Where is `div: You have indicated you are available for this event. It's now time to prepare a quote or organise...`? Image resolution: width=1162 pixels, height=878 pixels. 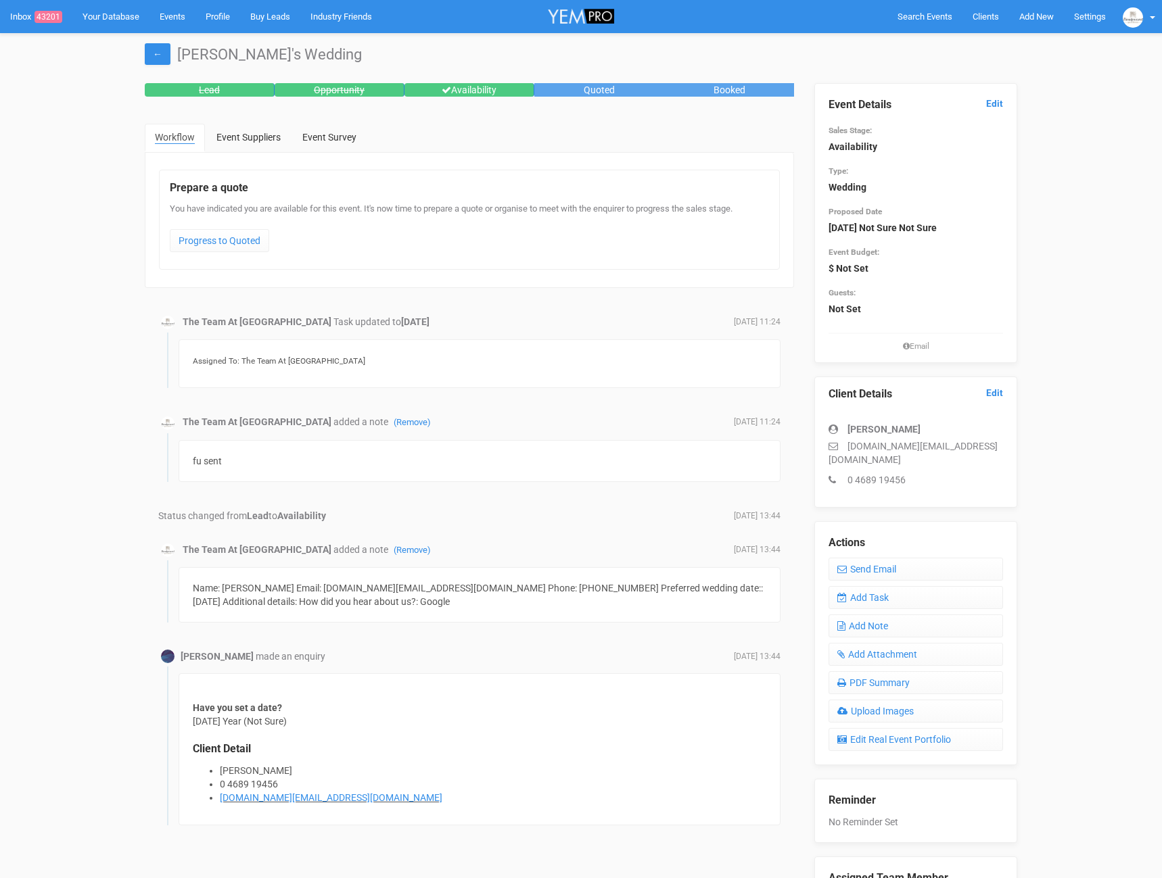 div: You have indicated you are available for this event. It's now time to prepare a quote or organise... is located at coordinates (469, 231).